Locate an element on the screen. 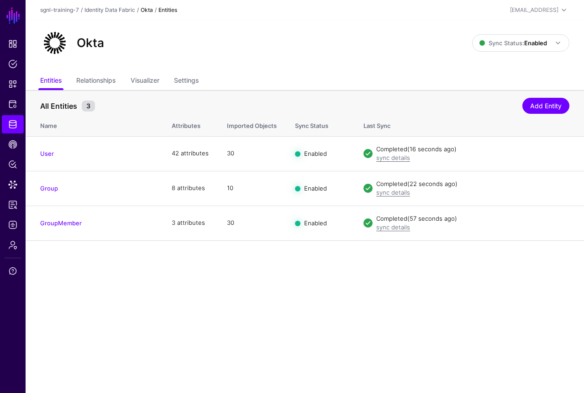  span: Identity Data Fabric is located at coordinates (13, 124).